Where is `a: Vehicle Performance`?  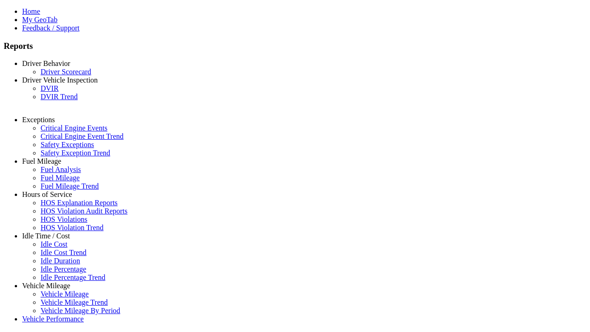 a: Vehicle Performance is located at coordinates (53, 318).